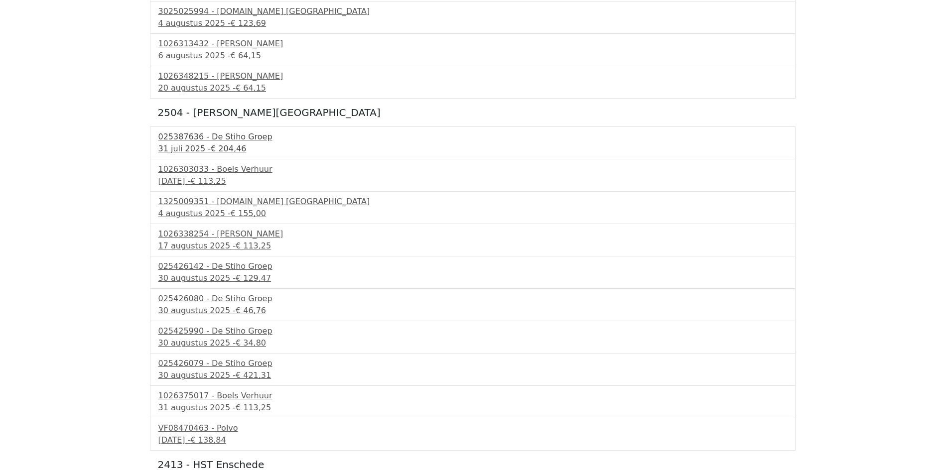 This screenshot has height=475, width=945. I want to click on div: 17 augustus 2025 -, so click(473, 246).